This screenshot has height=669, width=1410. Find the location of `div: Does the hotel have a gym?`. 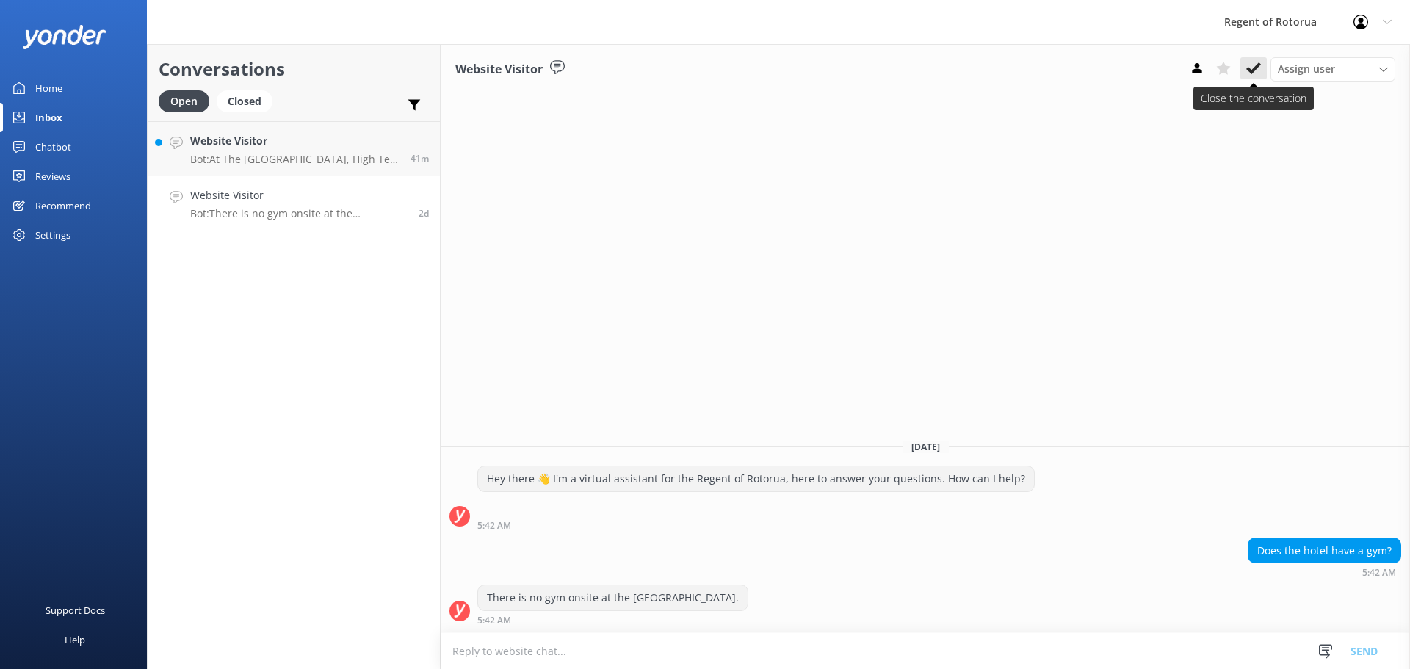

div: Does the hotel have a gym? is located at coordinates (1324, 551).